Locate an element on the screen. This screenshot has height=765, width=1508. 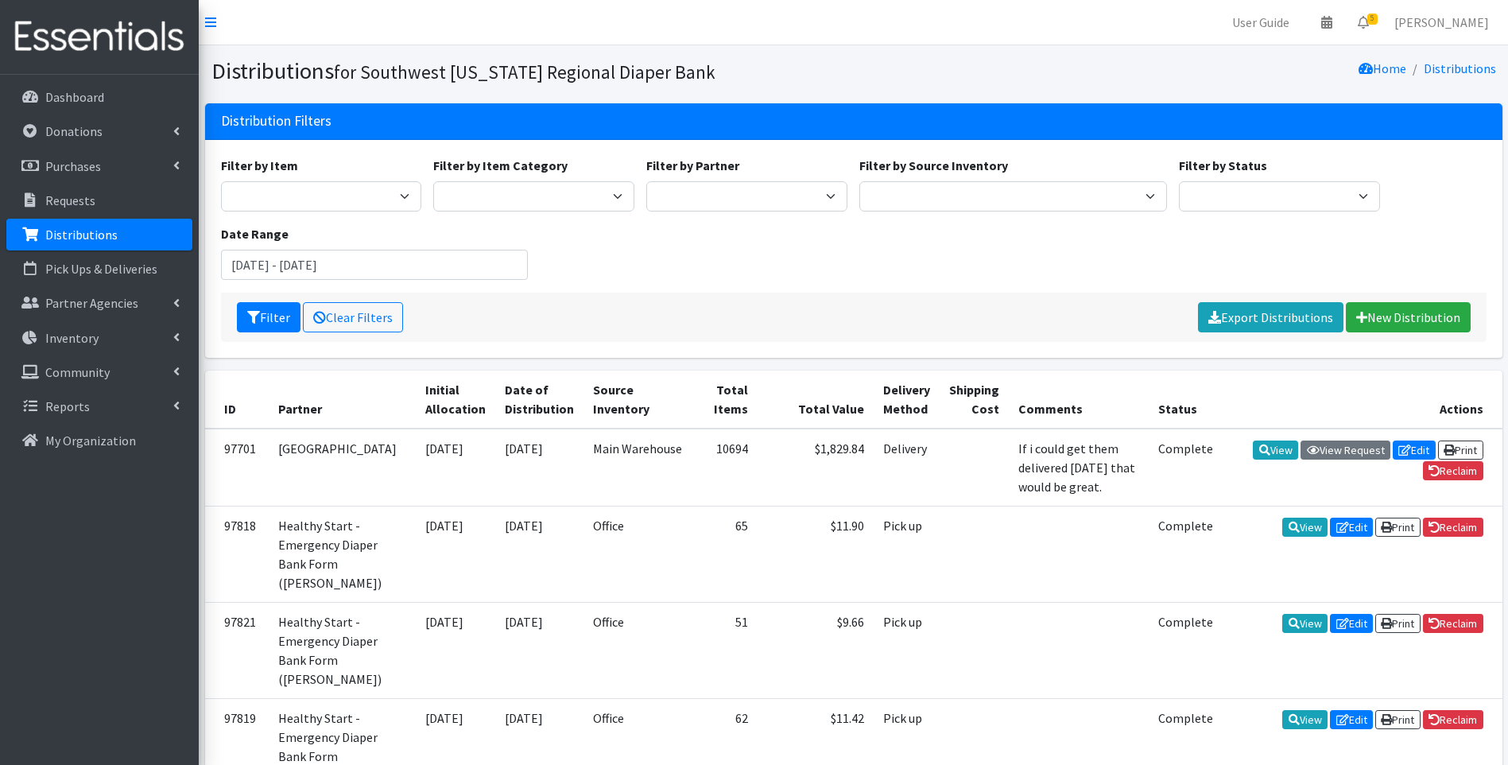
a: Donations is located at coordinates (99, 131).